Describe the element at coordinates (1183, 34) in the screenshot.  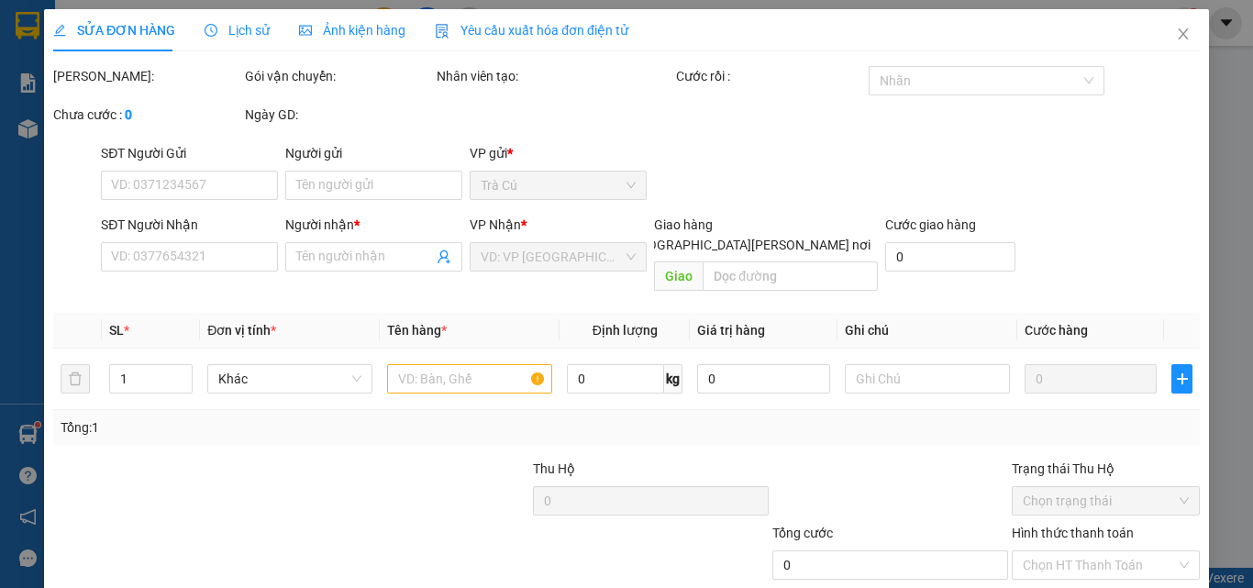
I see `span: close` at that location.